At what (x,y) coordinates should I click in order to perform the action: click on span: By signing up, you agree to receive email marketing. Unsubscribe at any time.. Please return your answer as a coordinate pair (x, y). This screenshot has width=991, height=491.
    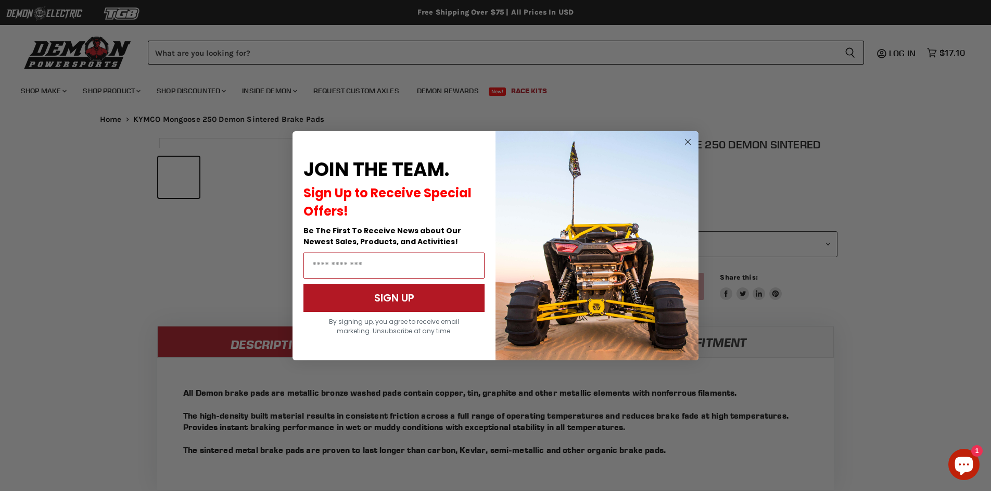
    Looking at the image, I should click on (394, 326).